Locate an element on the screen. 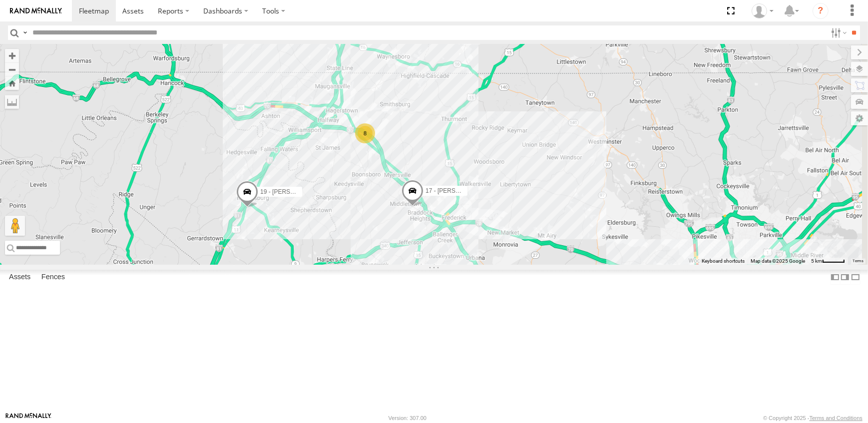 This screenshot has height=423, width=868. a: Terms (opens in new tab) is located at coordinates (858, 261).